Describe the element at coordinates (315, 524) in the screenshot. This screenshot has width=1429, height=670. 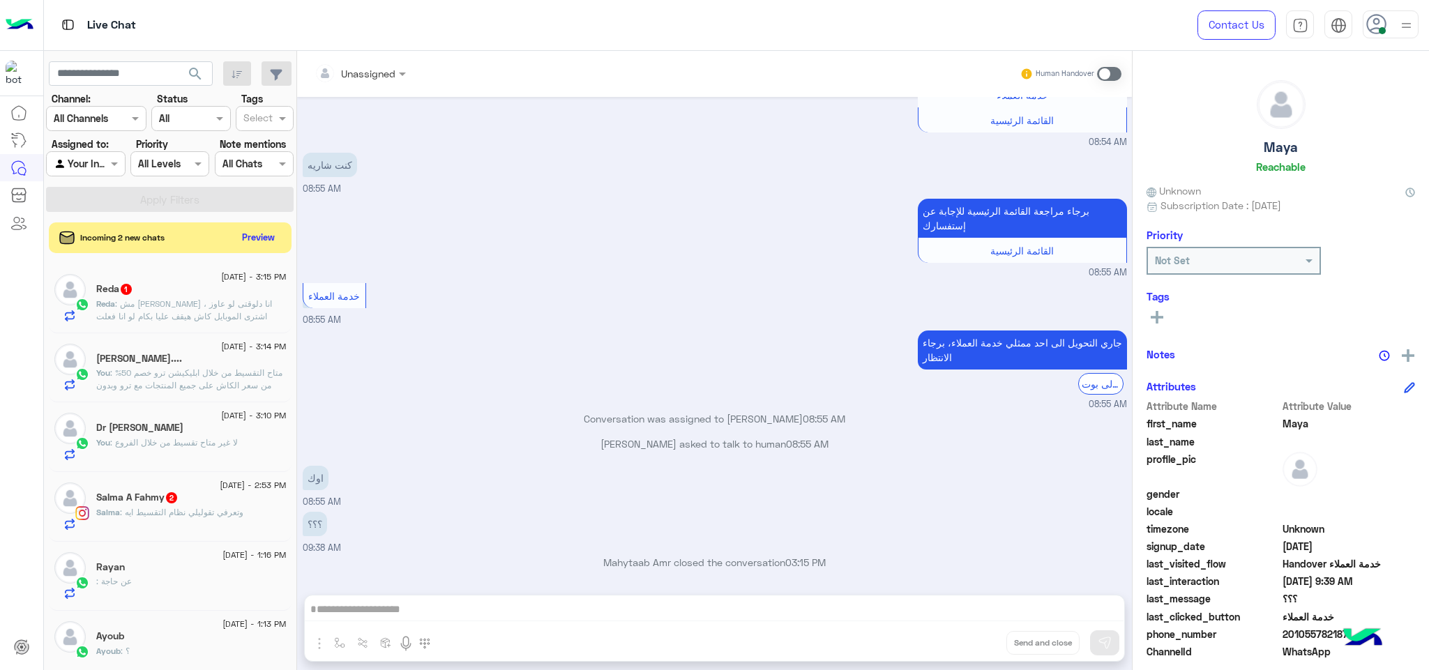
I see `p: 22/8/2025, 9:38 AM` at that location.